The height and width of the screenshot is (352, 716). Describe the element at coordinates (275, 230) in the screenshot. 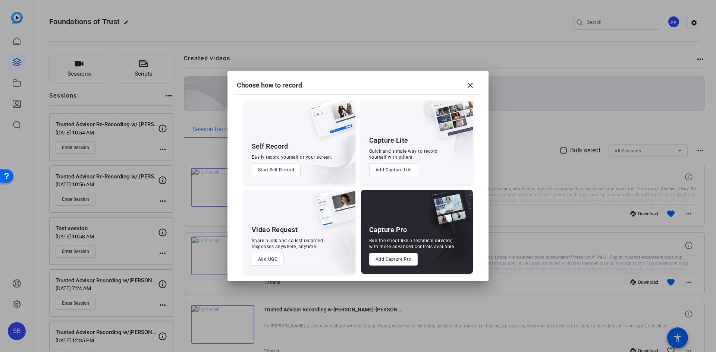

I see `div: Video Request` at that location.